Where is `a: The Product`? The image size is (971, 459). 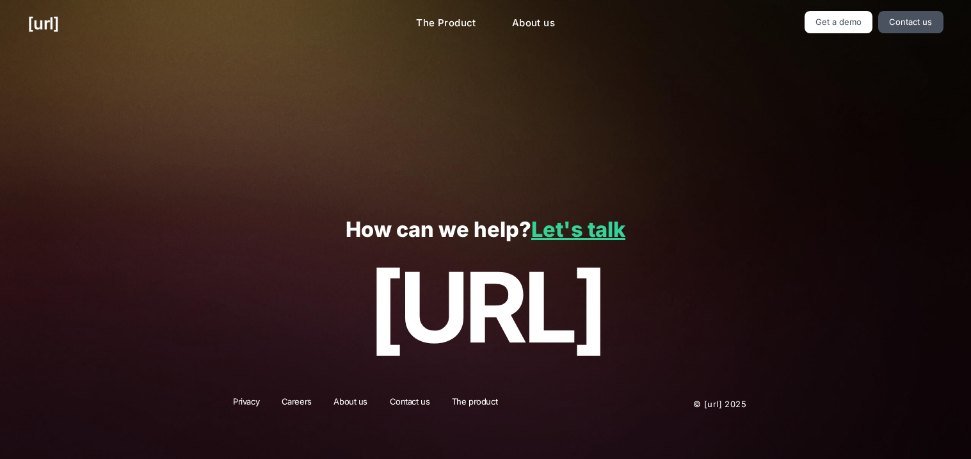
a: The Product is located at coordinates (446, 23).